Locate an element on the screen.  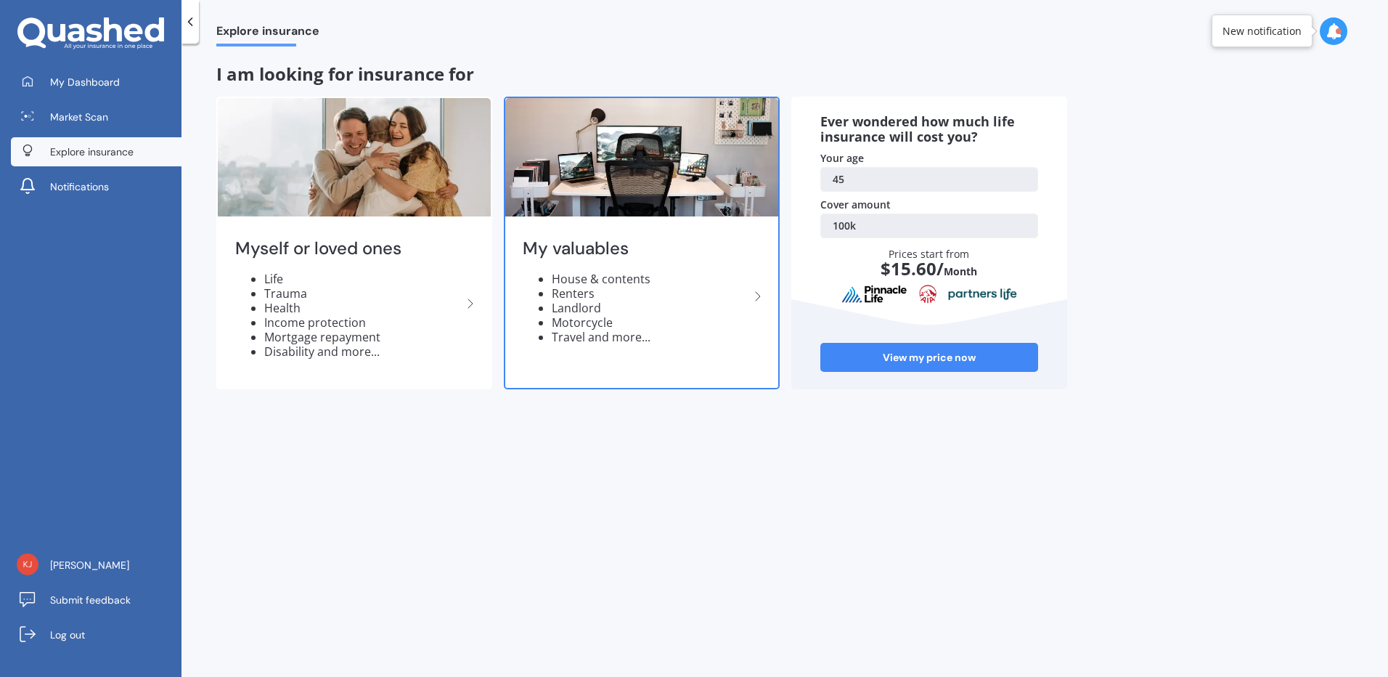
img: 716eb9be58123b9f03603a8bbc83e85e is located at coordinates (28, 564).